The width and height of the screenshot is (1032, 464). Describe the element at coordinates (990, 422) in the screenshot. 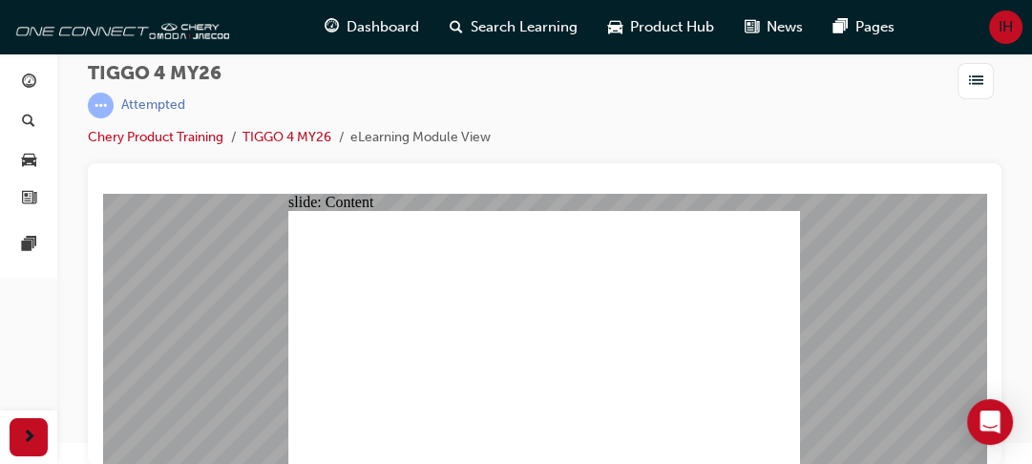

I see `div: Open Intercom Messenger` at that location.